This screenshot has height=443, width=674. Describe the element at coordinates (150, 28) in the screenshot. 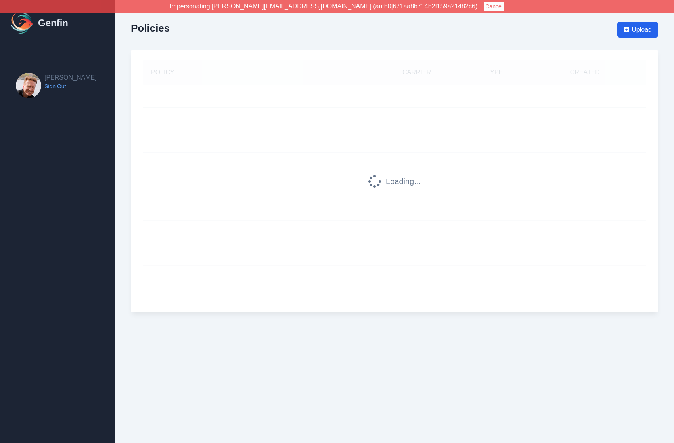

I see `h2: Policies` at that location.